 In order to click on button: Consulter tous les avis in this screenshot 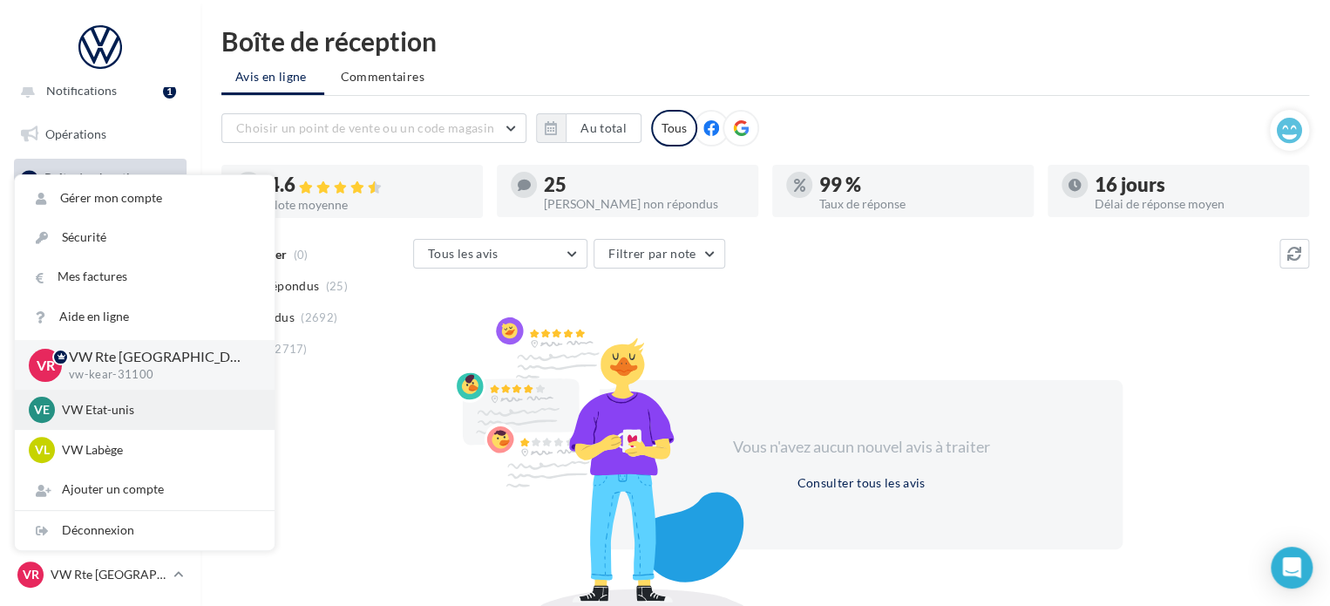, I will do `click(860, 483)`.